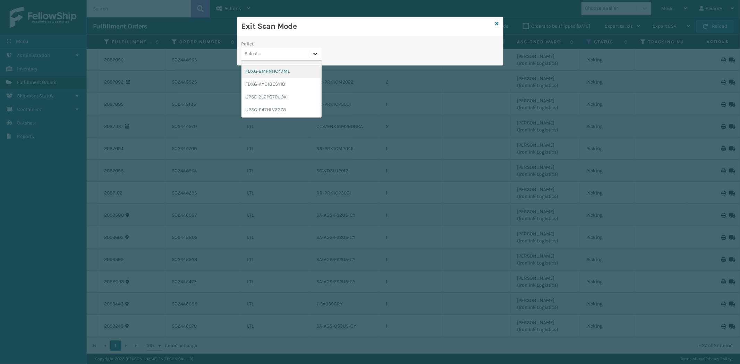  I want to click on div: FDXG-AYO1BESYI8, so click(281, 84).